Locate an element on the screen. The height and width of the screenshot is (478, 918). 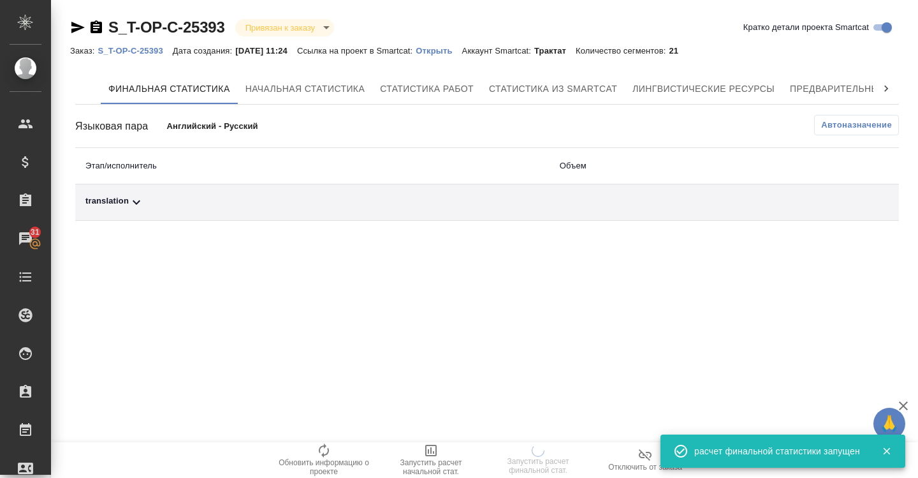
span: Финальная статистика is located at coordinates (169, 89).